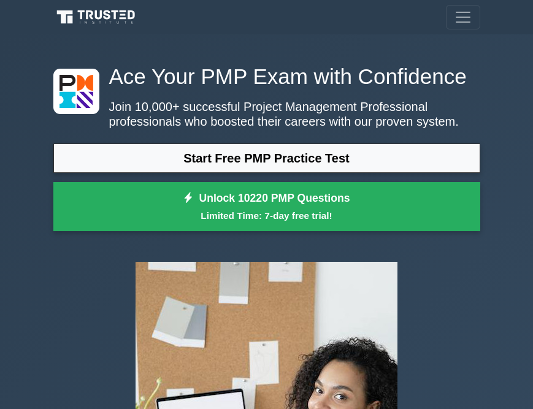 This screenshot has width=533, height=409. I want to click on small: Limited Time: 7-day free trial!, so click(267, 215).